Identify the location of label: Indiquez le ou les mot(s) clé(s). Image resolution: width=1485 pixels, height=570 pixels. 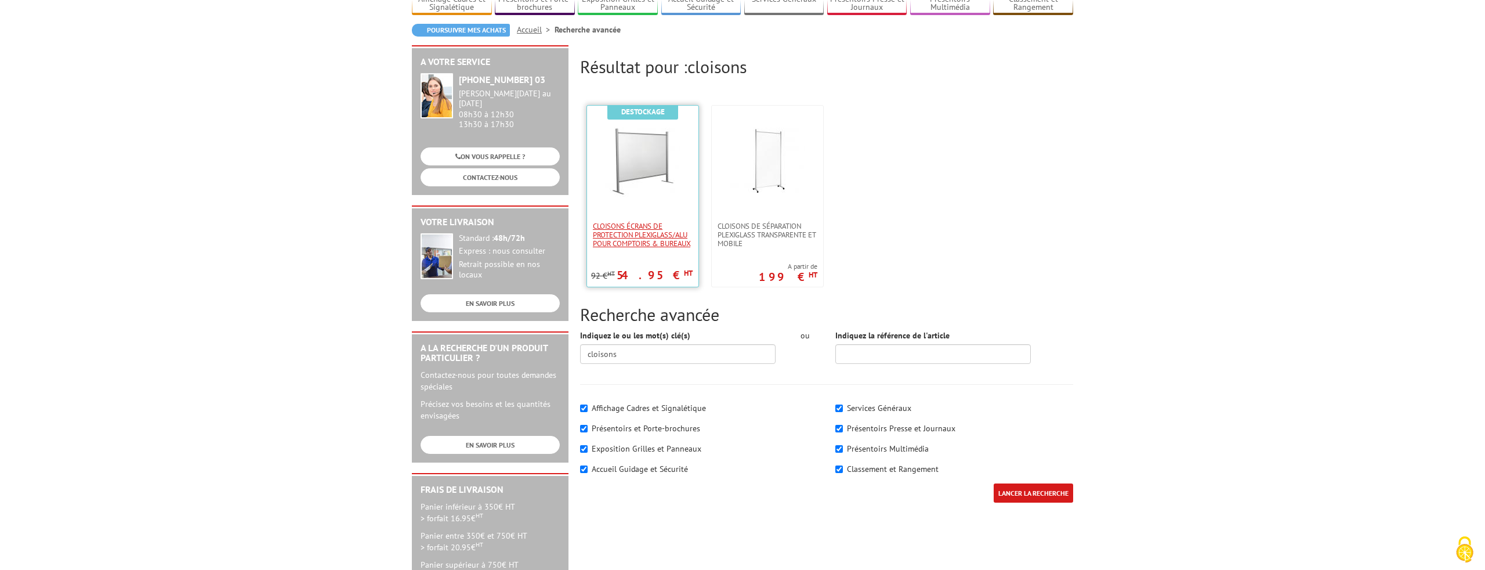
(635, 335).